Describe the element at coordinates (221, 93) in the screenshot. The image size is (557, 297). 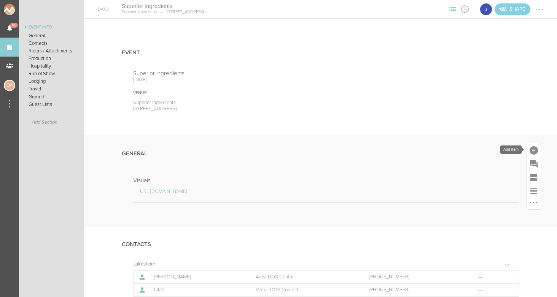
I see `div: Venue` at that location.